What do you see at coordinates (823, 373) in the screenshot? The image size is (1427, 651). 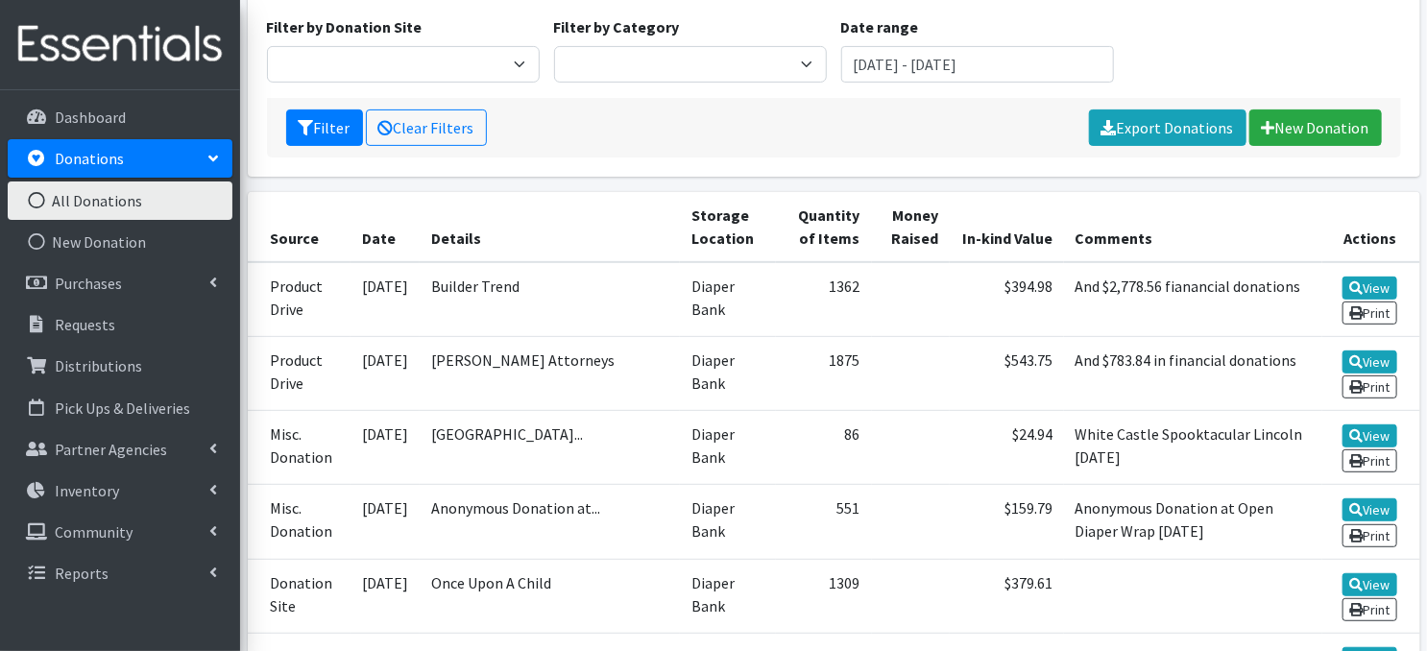 I see `td: 1875` at bounding box center [823, 373].